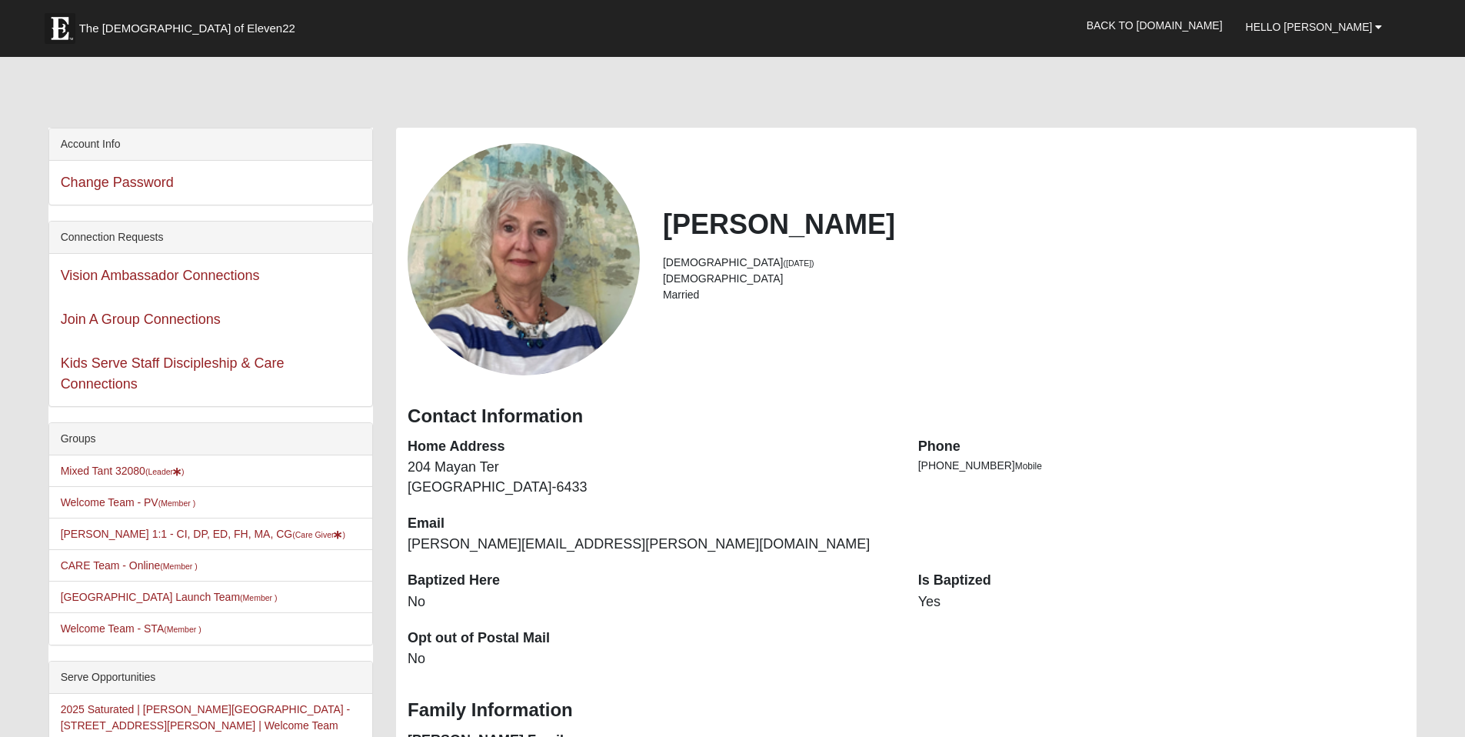 This screenshot has height=737, width=1465. What do you see at coordinates (1162, 447) in the screenshot?
I see `dt: Phone` at bounding box center [1162, 447].